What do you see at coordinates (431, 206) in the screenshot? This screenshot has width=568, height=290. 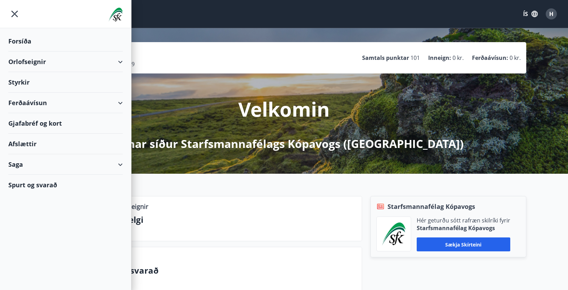 I see `span: Starfsmannafélag Kópavogs` at bounding box center [431, 206].